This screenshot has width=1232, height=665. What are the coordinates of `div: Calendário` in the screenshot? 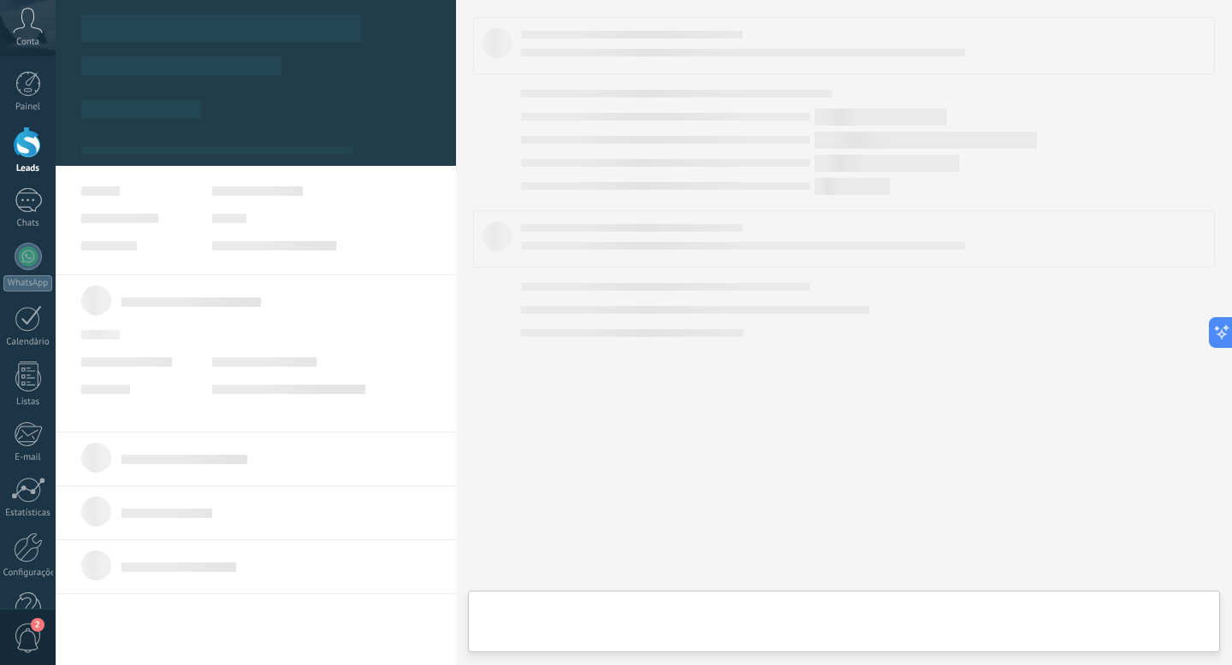 It's located at (28, 342).